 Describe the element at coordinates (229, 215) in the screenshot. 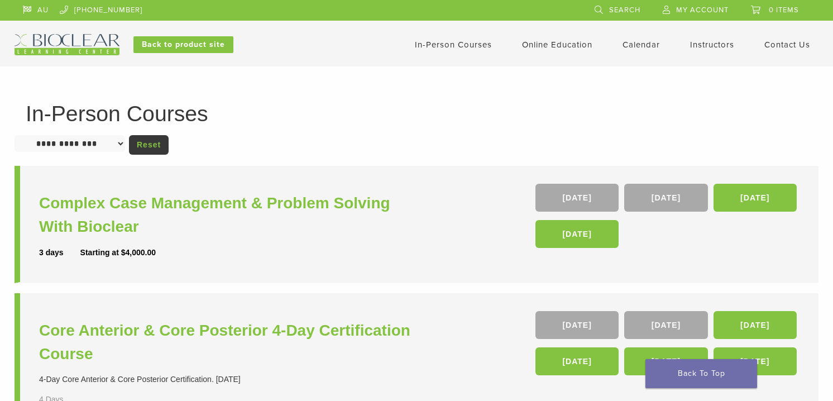

I see `a: Complex Case Management & Problem Solving With Bioclear` at that location.